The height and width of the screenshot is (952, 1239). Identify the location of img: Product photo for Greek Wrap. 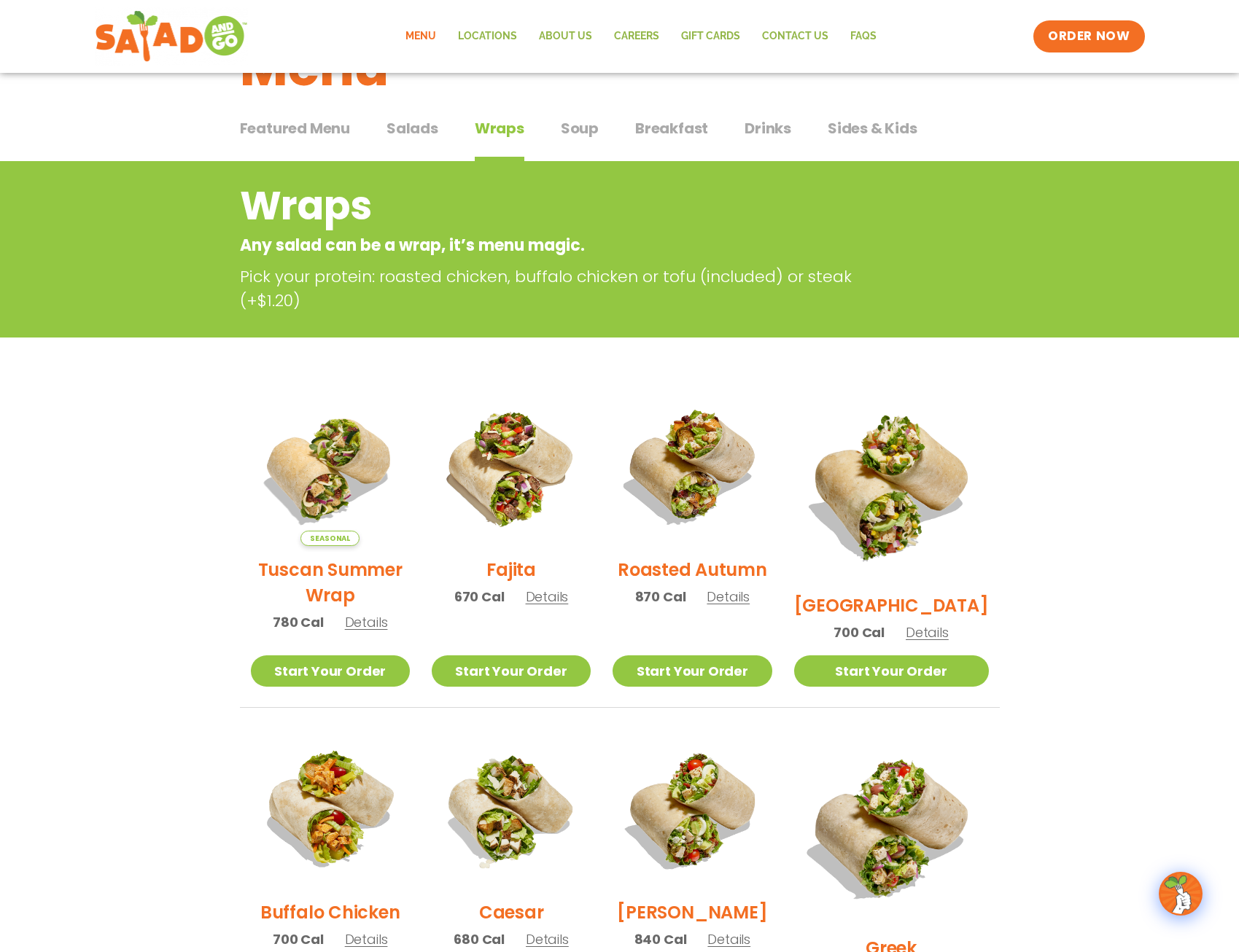
(891, 827).